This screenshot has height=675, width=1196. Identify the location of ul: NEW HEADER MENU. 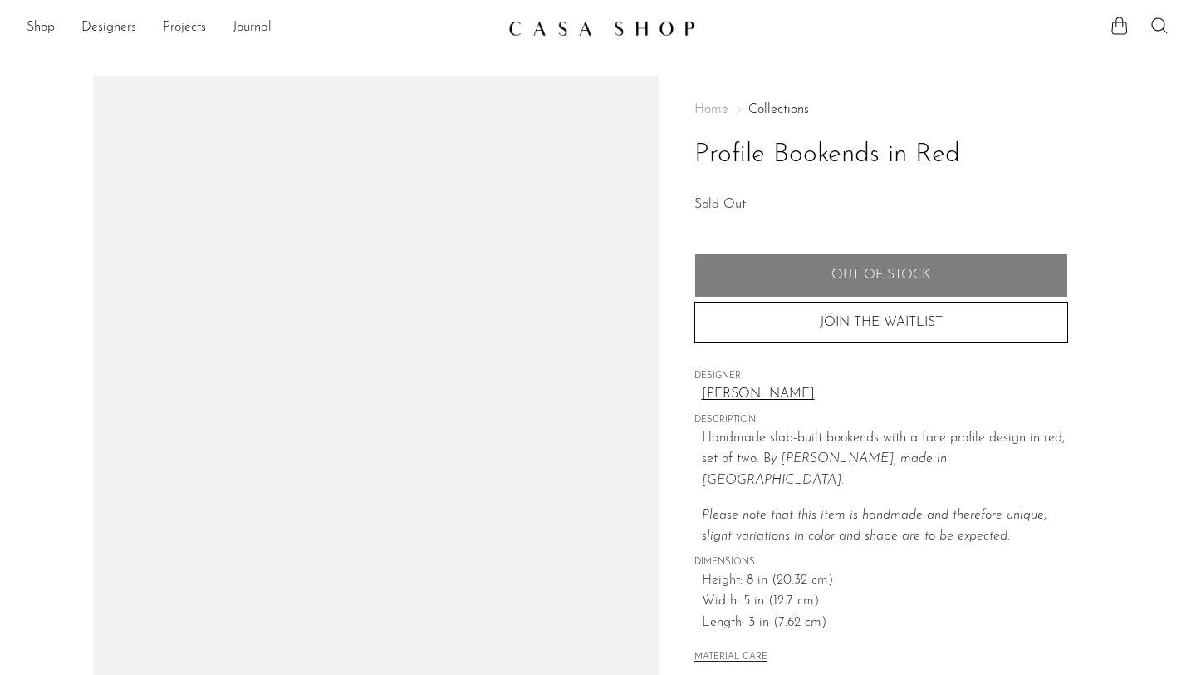
(261, 28).